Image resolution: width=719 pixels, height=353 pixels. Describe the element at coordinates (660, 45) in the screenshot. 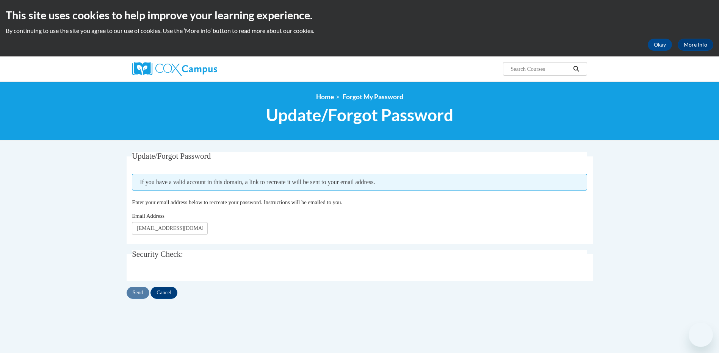

I see `button: Okay` at that location.